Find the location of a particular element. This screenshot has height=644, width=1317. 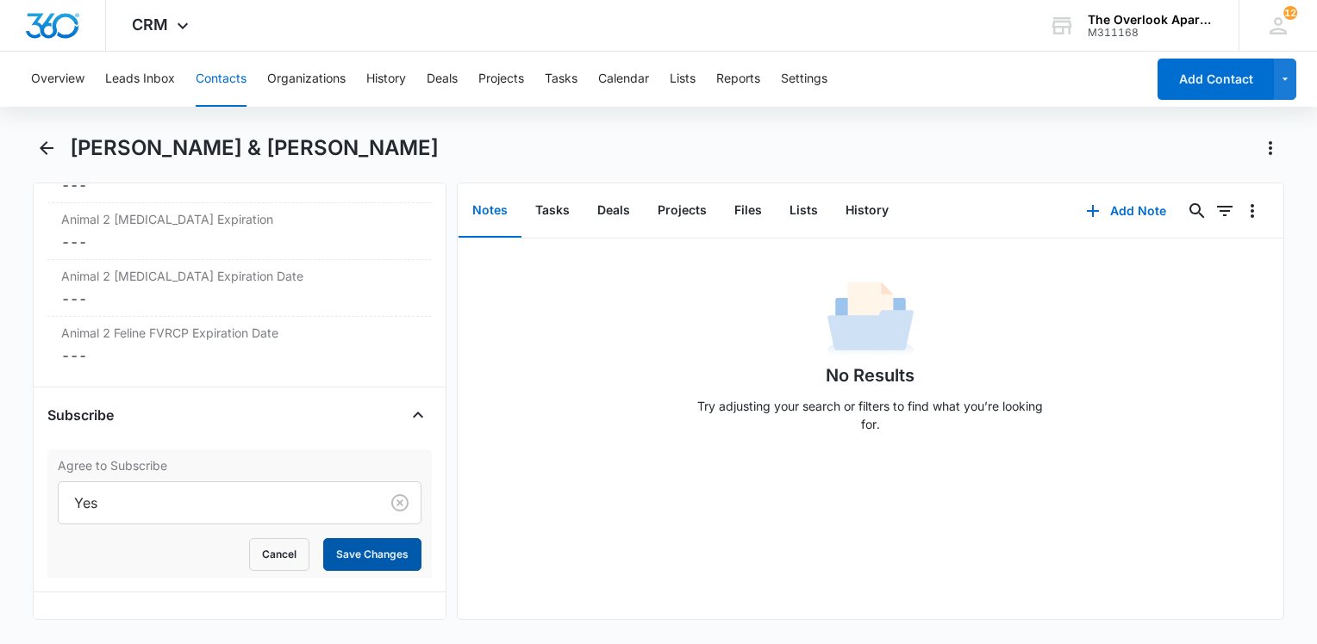

button: Notes is located at coordinates (489, 211).